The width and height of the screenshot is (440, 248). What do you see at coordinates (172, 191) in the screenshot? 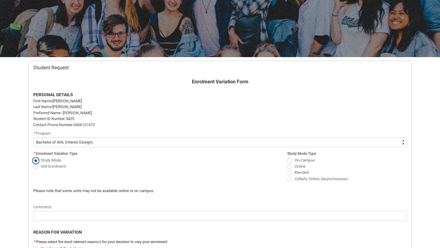
I see `p: Please note that some units may not be available online or on campus.` at bounding box center [172, 191].